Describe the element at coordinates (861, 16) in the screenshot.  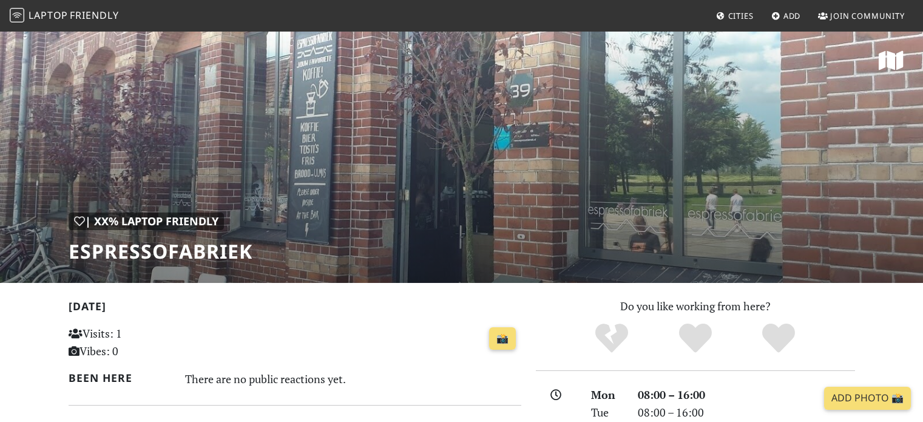
I see `a: Join Community` at that location.